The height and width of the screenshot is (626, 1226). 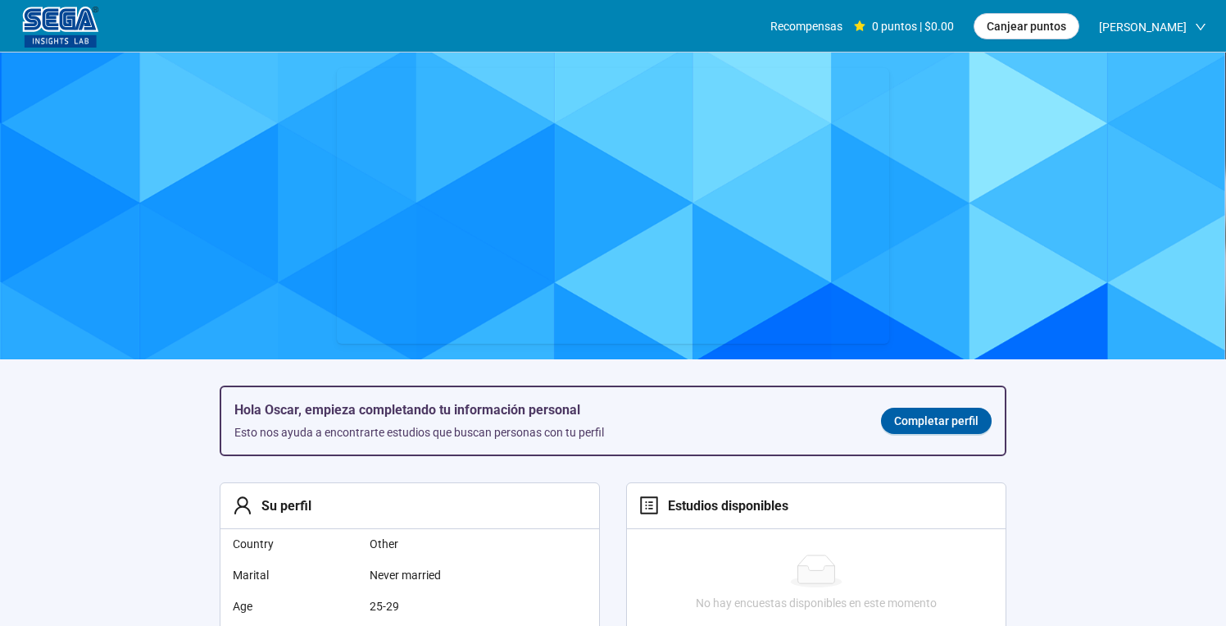 What do you see at coordinates (294, 575) in the screenshot?
I see `span: Marital` at bounding box center [294, 575].